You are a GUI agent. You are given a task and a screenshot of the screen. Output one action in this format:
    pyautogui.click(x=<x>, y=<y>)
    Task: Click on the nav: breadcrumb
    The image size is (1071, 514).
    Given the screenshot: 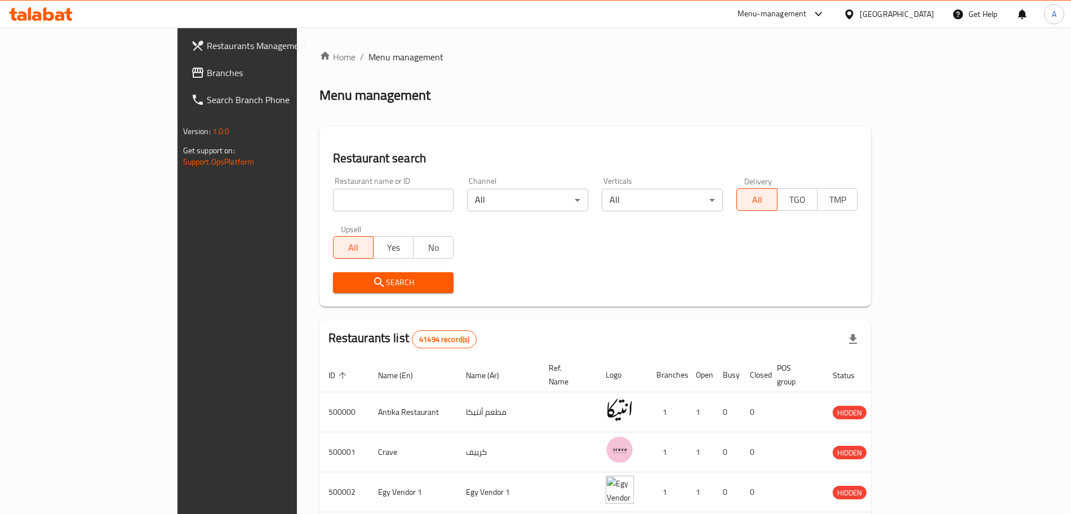 What is the action you would take?
    pyautogui.click(x=595, y=57)
    